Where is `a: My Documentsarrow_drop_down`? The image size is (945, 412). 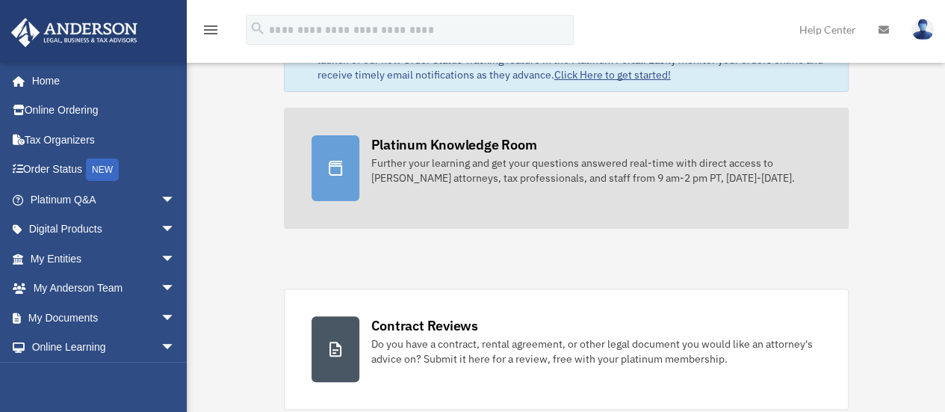 a: My Documentsarrow_drop_down is located at coordinates (104, 318).